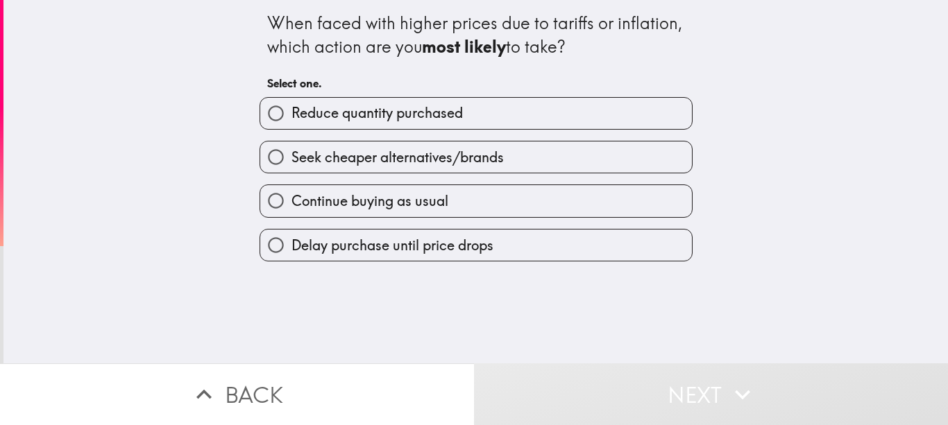  What do you see at coordinates (476, 83) in the screenshot?
I see `h6: Select one.` at bounding box center [476, 83].